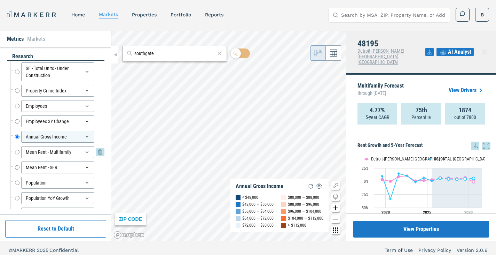  Describe the element at coordinates (365, 194) in the screenshot. I see `text: -25%` at that location.